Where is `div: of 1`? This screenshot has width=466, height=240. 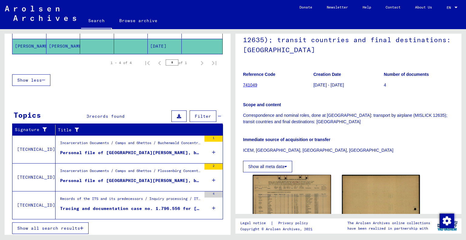 div: of 1 is located at coordinates (181, 62).